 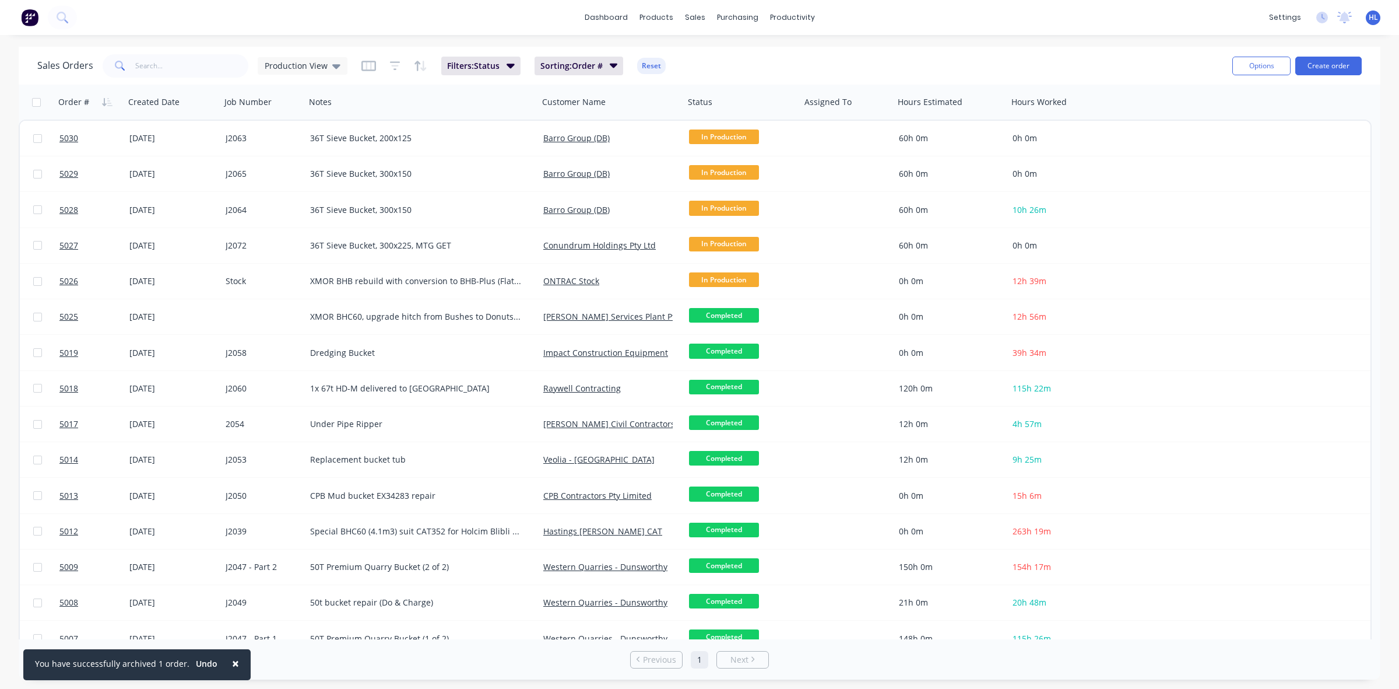 What do you see at coordinates (94, 459) in the screenshot?
I see `a: 5014` at bounding box center [94, 459].